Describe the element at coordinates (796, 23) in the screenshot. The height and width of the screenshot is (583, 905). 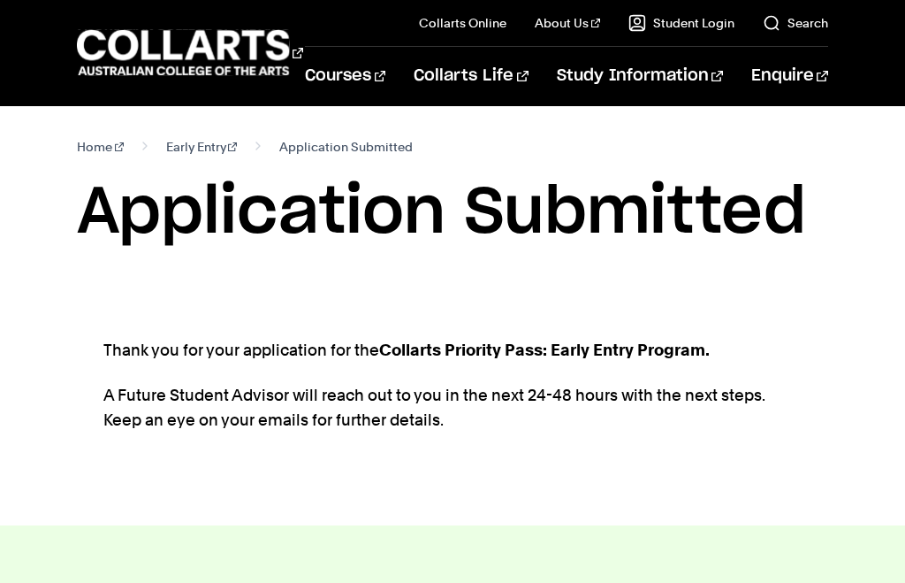
I see `a: Search` at that location.